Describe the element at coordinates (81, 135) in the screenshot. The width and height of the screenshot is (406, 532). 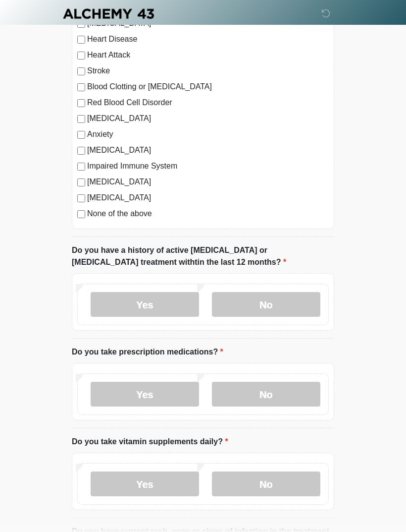
I see `input: Anxiety` at that location.